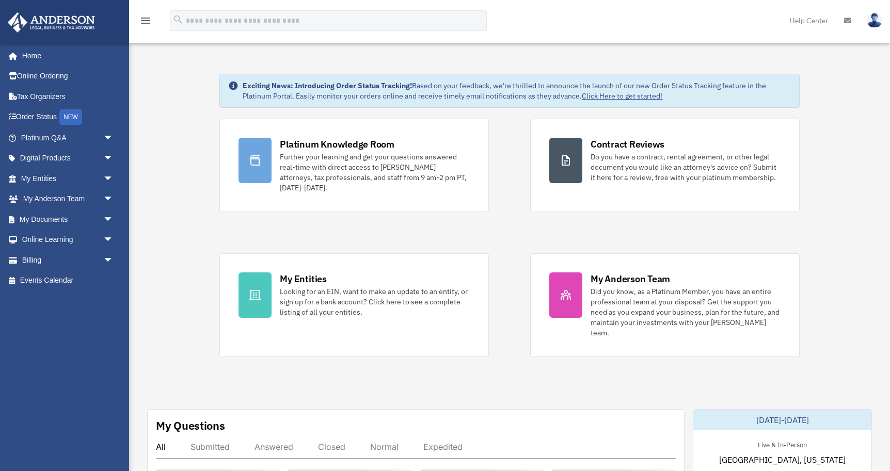 This screenshot has height=471, width=890. Describe the element at coordinates (68, 260) in the screenshot. I see `a: Billingarrow_drop_down` at that location.